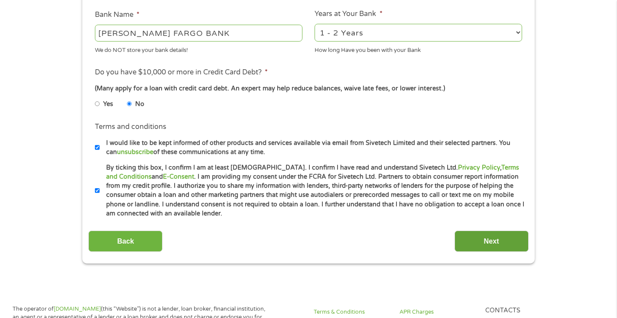 This screenshot has height=318, width=617. I want to click on label: I would like to be kept informed of other products and services available via email from Sivetech..., so click(312, 148).